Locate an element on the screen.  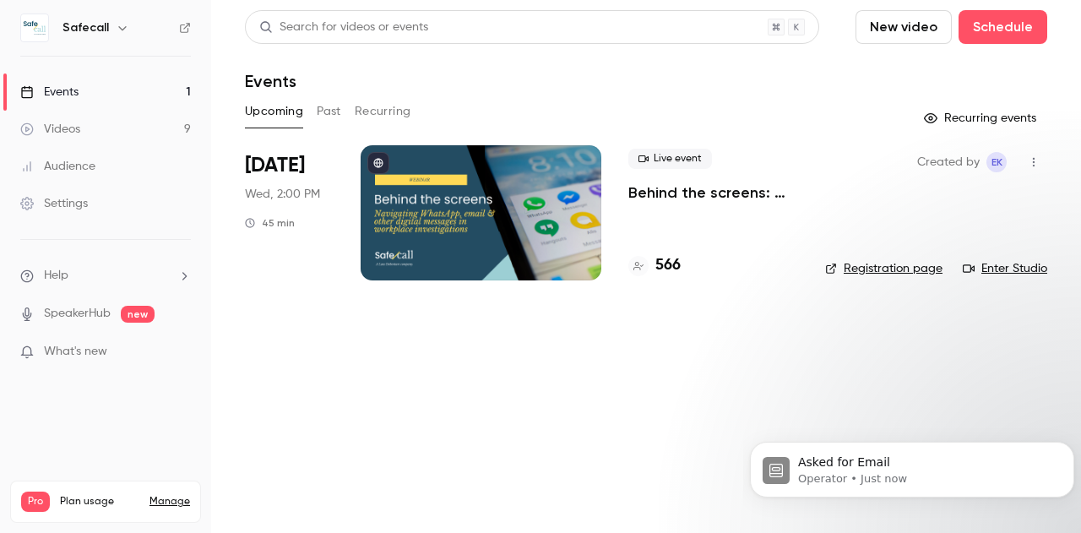
div: Search for videos or events is located at coordinates (344, 27).